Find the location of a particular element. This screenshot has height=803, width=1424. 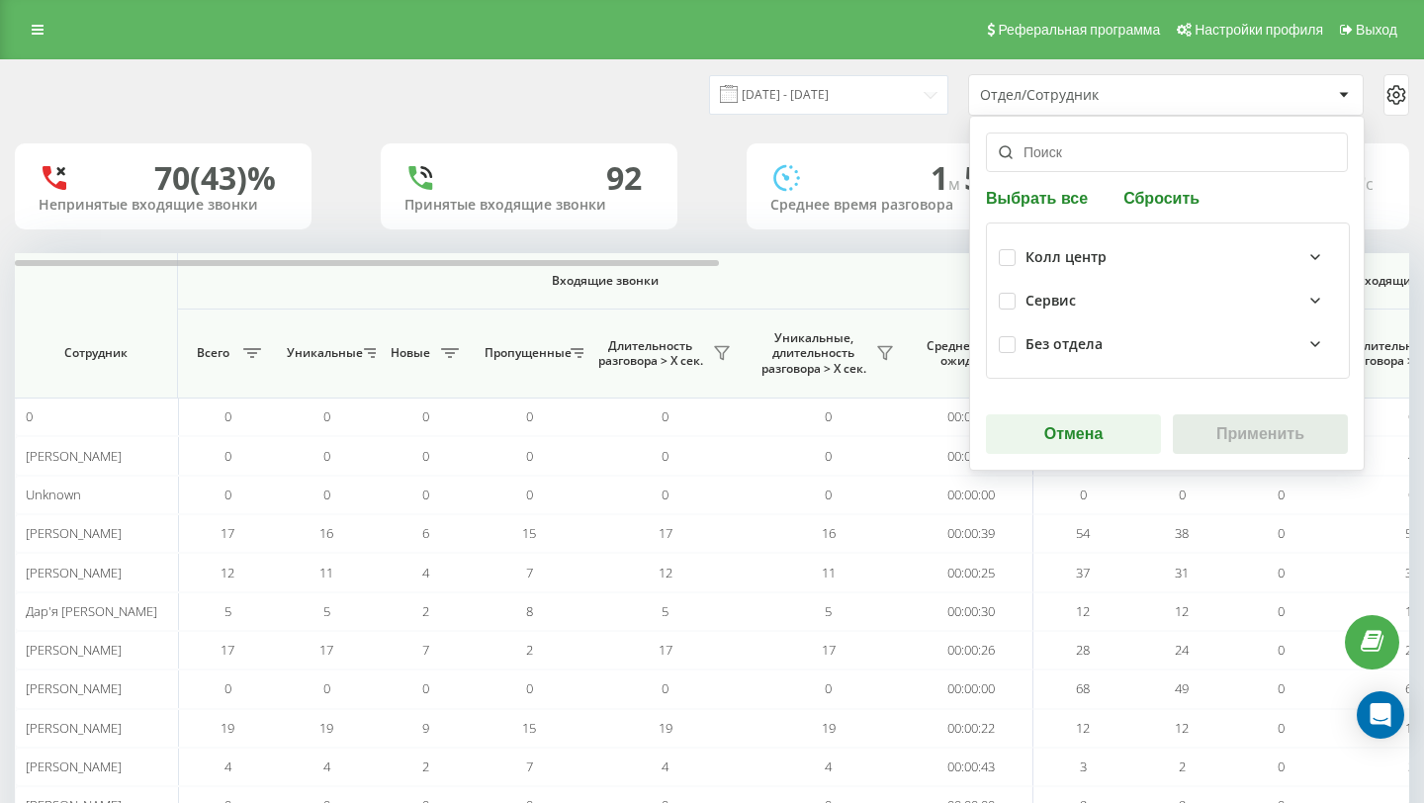

span: Пропущенные is located at coordinates (524, 353).